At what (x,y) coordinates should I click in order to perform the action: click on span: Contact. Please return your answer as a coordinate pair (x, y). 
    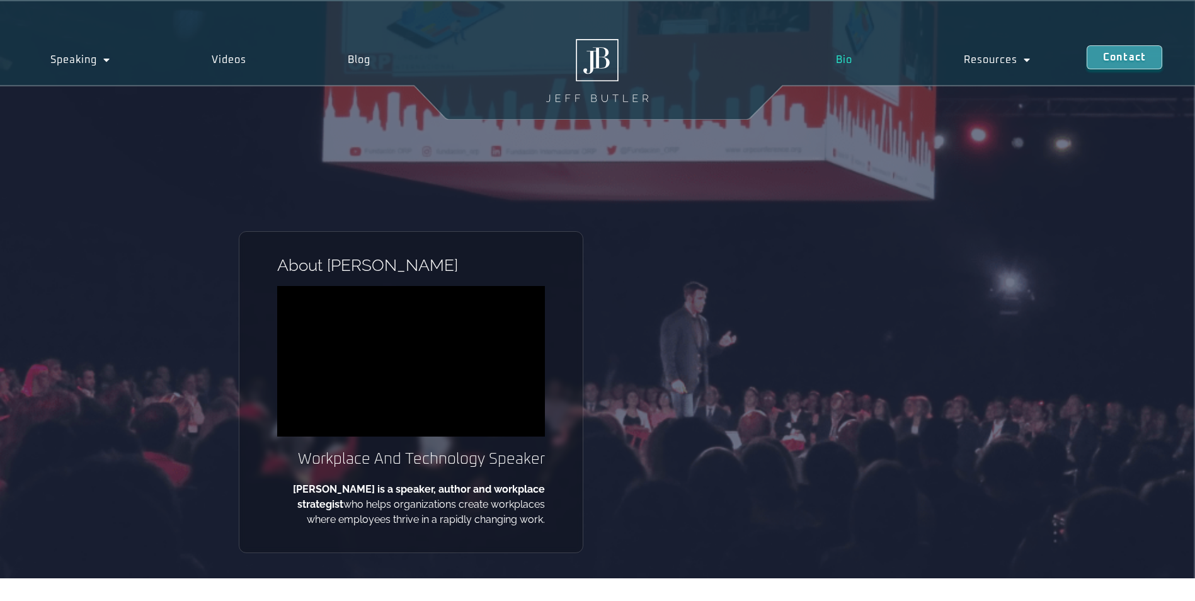
    Looking at the image, I should click on (1124, 57).